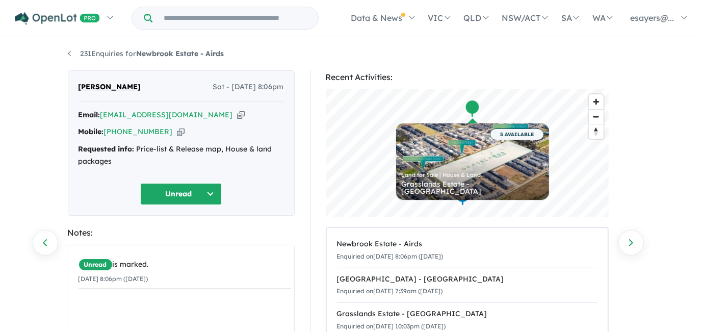 The width and height of the screenshot is (701, 332). Describe the element at coordinates (467, 244) in the screenshot. I see `div: Newbrook Estate - Airds` at that location.